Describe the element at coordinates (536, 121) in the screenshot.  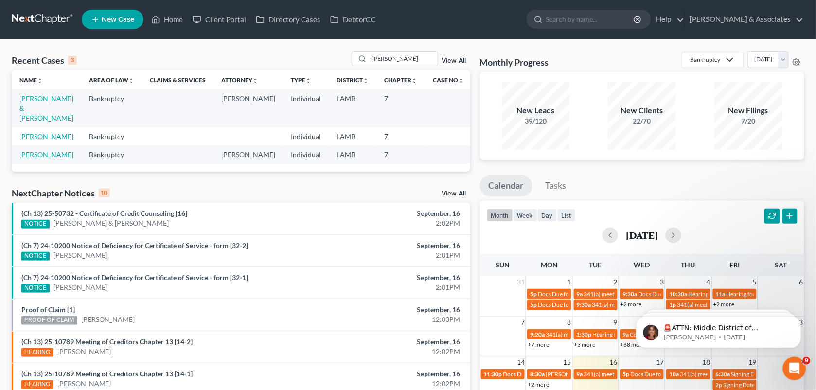
I see `div: 39/120` at that location.